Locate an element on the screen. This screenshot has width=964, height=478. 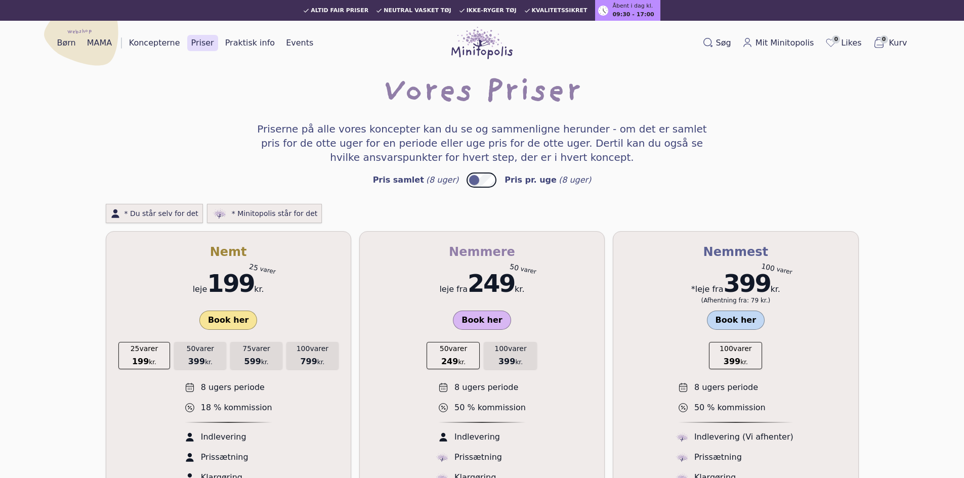
span: leje fra kr. is located at coordinates (482, 283).